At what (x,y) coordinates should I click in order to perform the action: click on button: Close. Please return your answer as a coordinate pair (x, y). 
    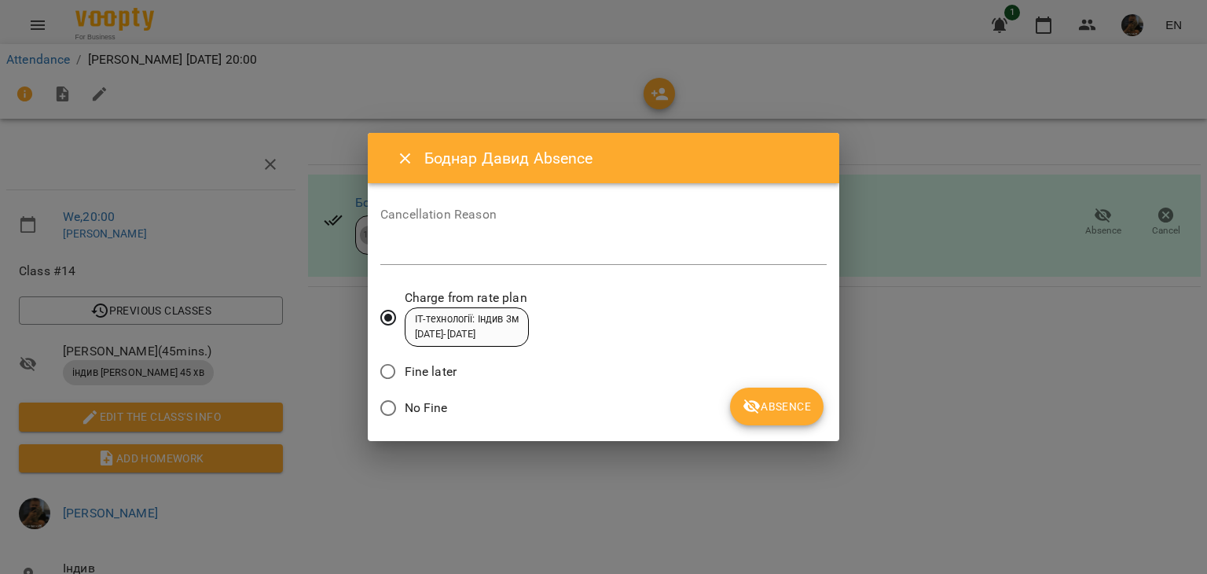
    Looking at the image, I should click on (406, 159).